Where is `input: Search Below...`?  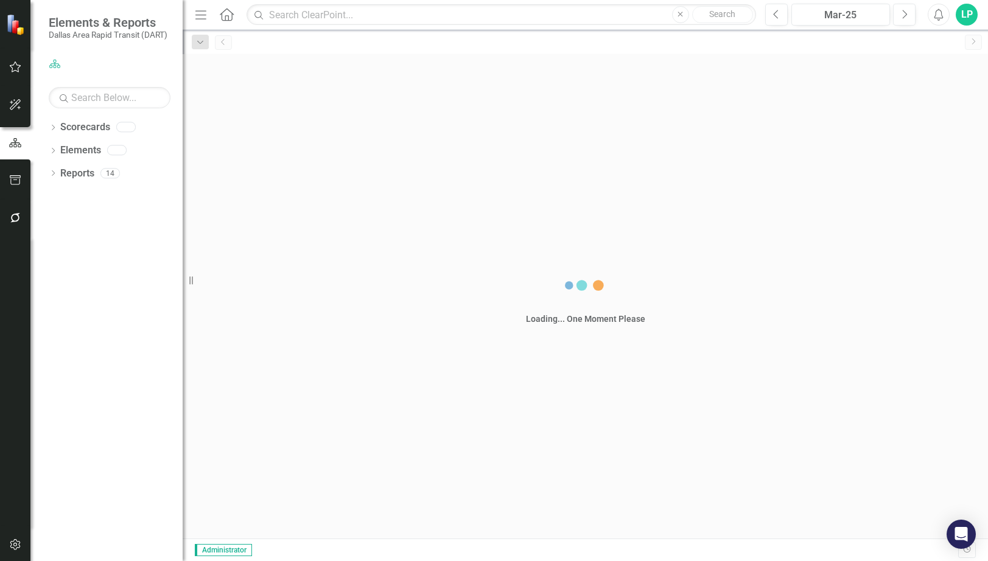 input: Search Below... is located at coordinates (110, 97).